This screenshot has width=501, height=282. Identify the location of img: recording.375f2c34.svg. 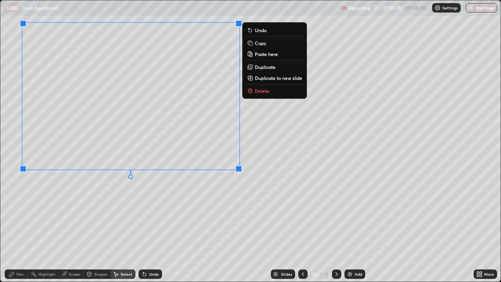
(344, 8).